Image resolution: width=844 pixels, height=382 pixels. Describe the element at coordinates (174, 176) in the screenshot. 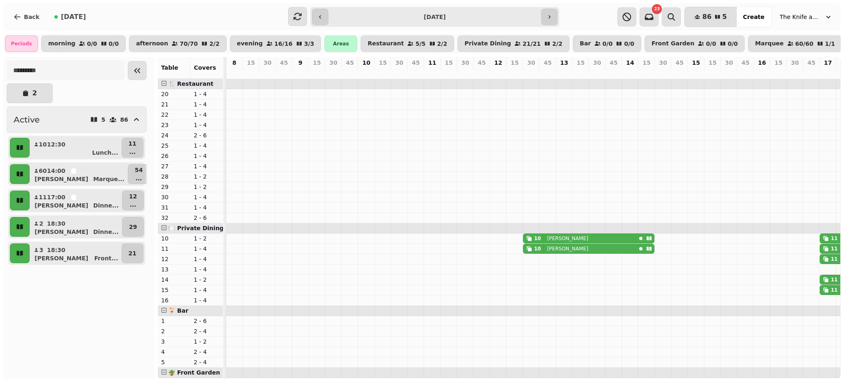

I see `p: 28` at that location.